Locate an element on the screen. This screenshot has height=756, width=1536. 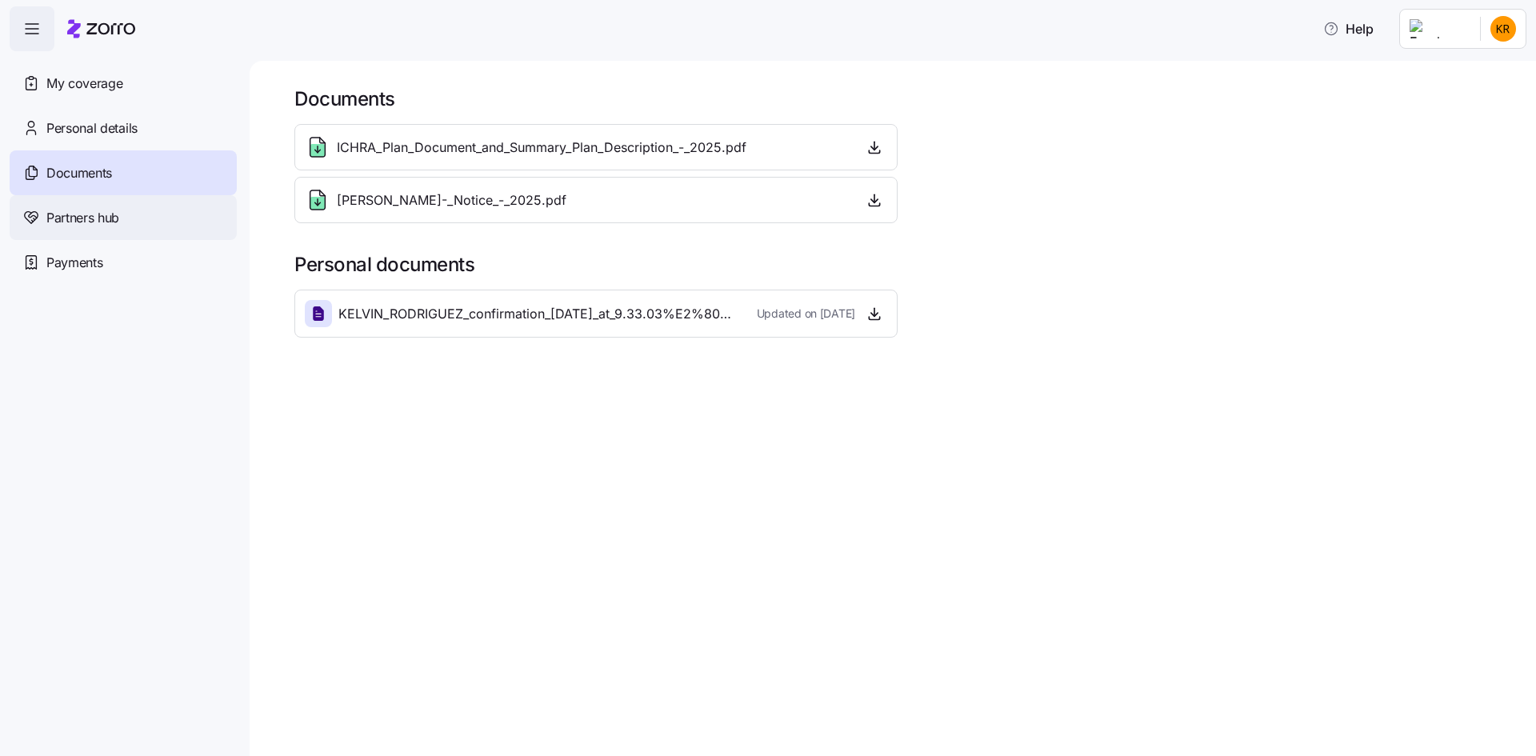
h1: Personal documents is located at coordinates (904, 264).